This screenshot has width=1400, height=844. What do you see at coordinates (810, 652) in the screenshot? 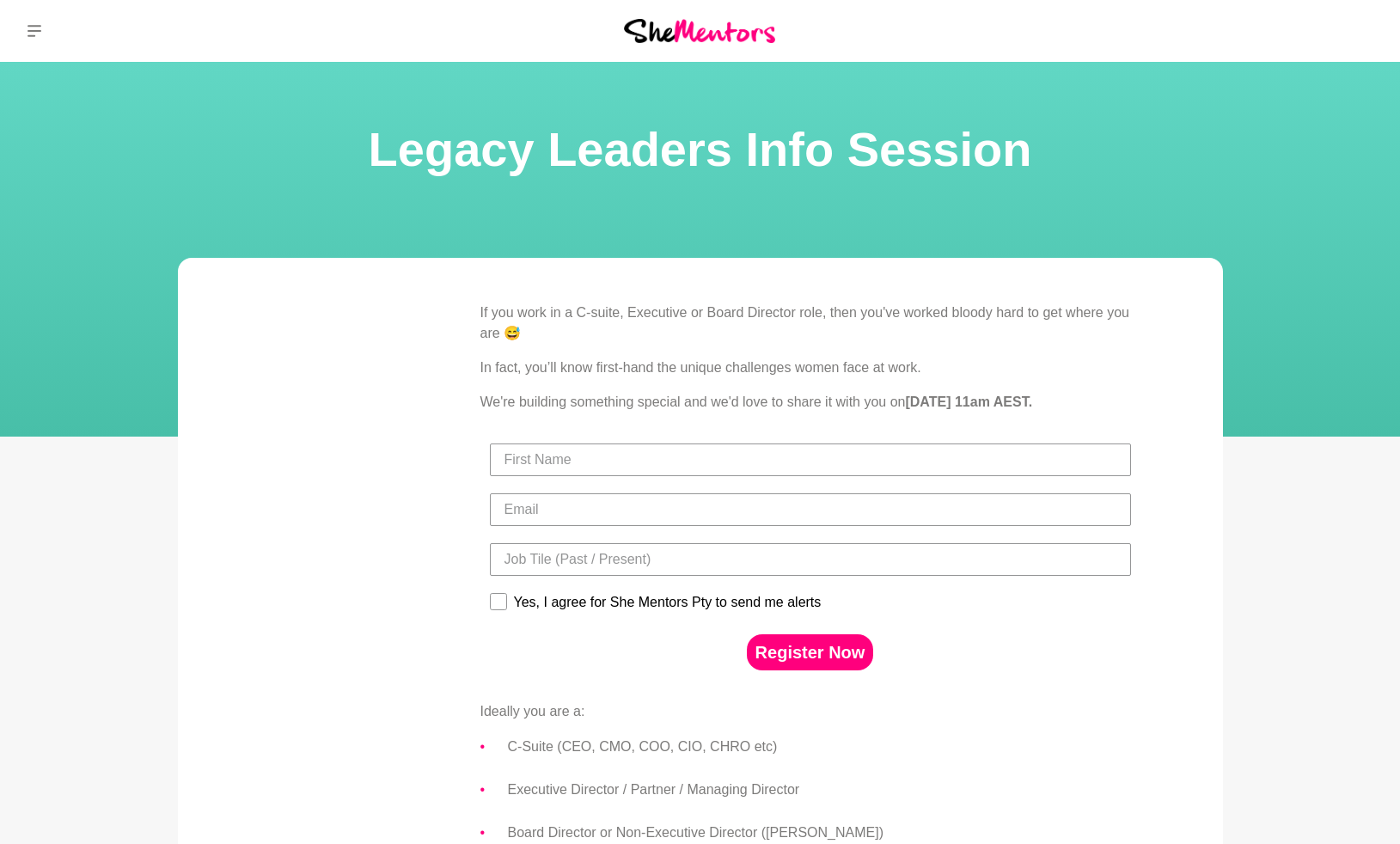
I see `button: Register Now` at bounding box center [810, 652].